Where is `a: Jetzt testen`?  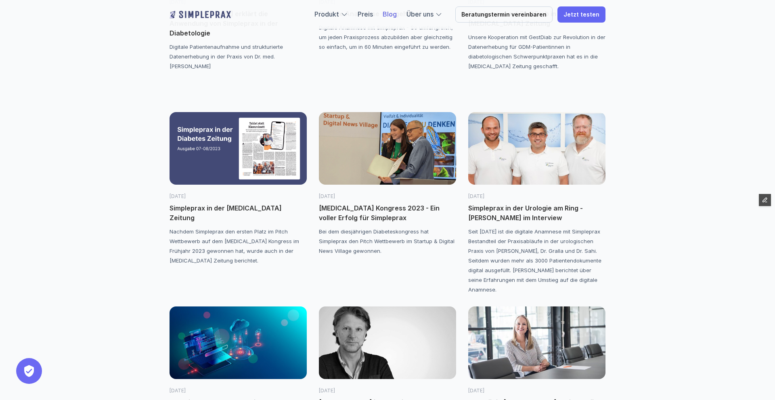
a: Jetzt testen is located at coordinates (581, 15).